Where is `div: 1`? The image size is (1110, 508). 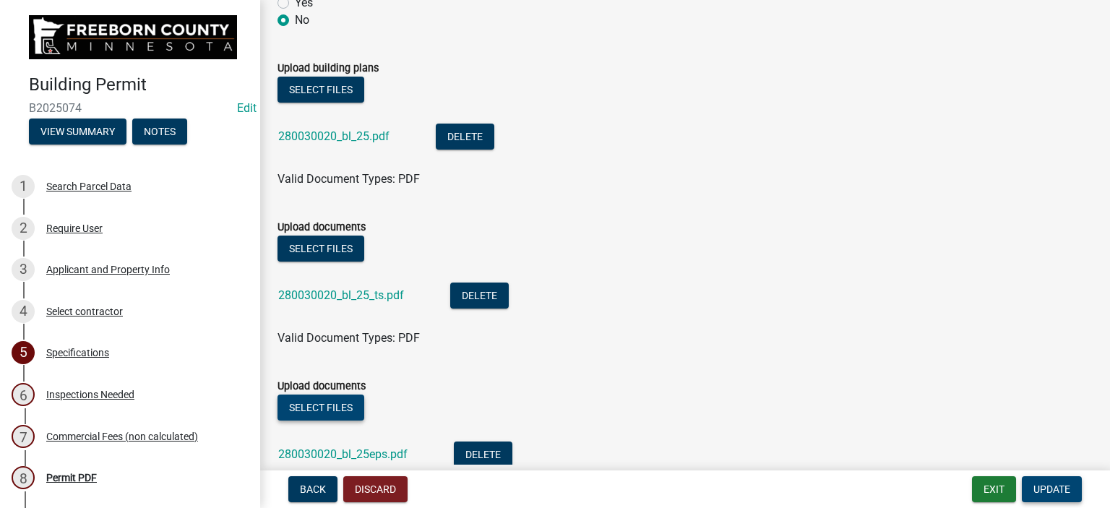 div: 1 is located at coordinates (23, 187).